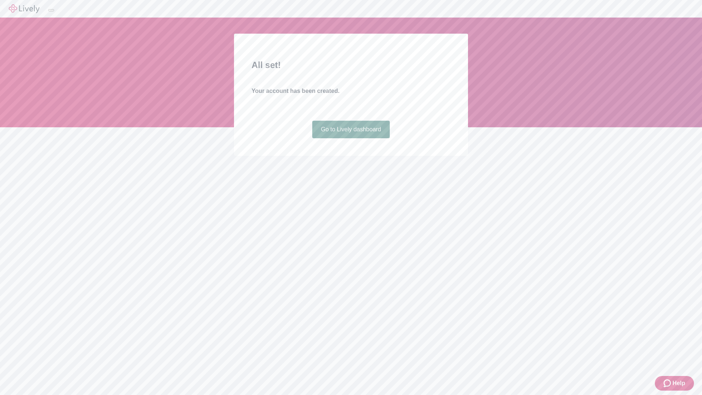 This screenshot has height=395, width=702. Describe the element at coordinates (351, 130) in the screenshot. I see `a: Go to Lively dashboard` at that location.